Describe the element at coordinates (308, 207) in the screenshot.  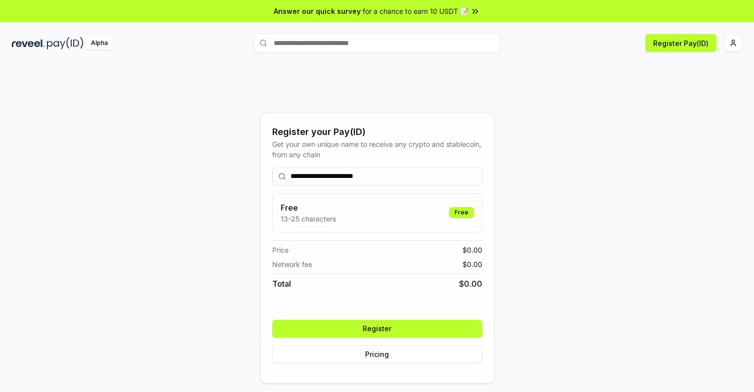
I see `h3: Free` at that location.